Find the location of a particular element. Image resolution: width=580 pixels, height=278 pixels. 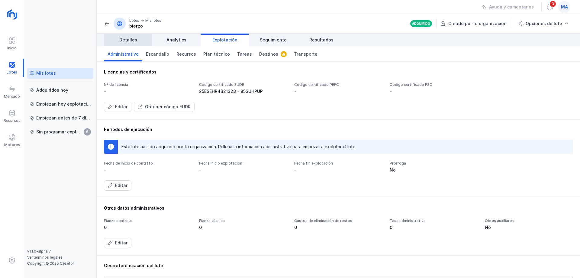

span: Detalles is located at coordinates (128, 40).